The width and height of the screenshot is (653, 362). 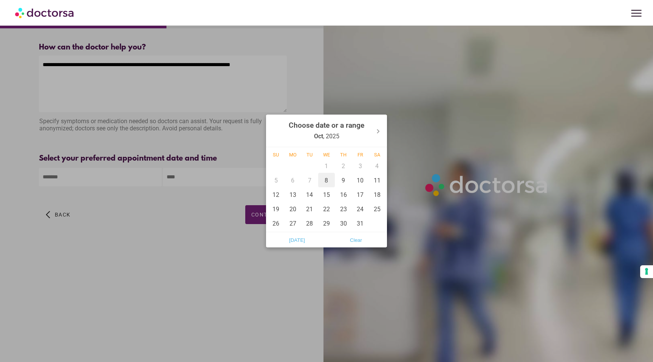 What do you see at coordinates (310, 180) in the screenshot?
I see `div: 7` at bounding box center [310, 180].